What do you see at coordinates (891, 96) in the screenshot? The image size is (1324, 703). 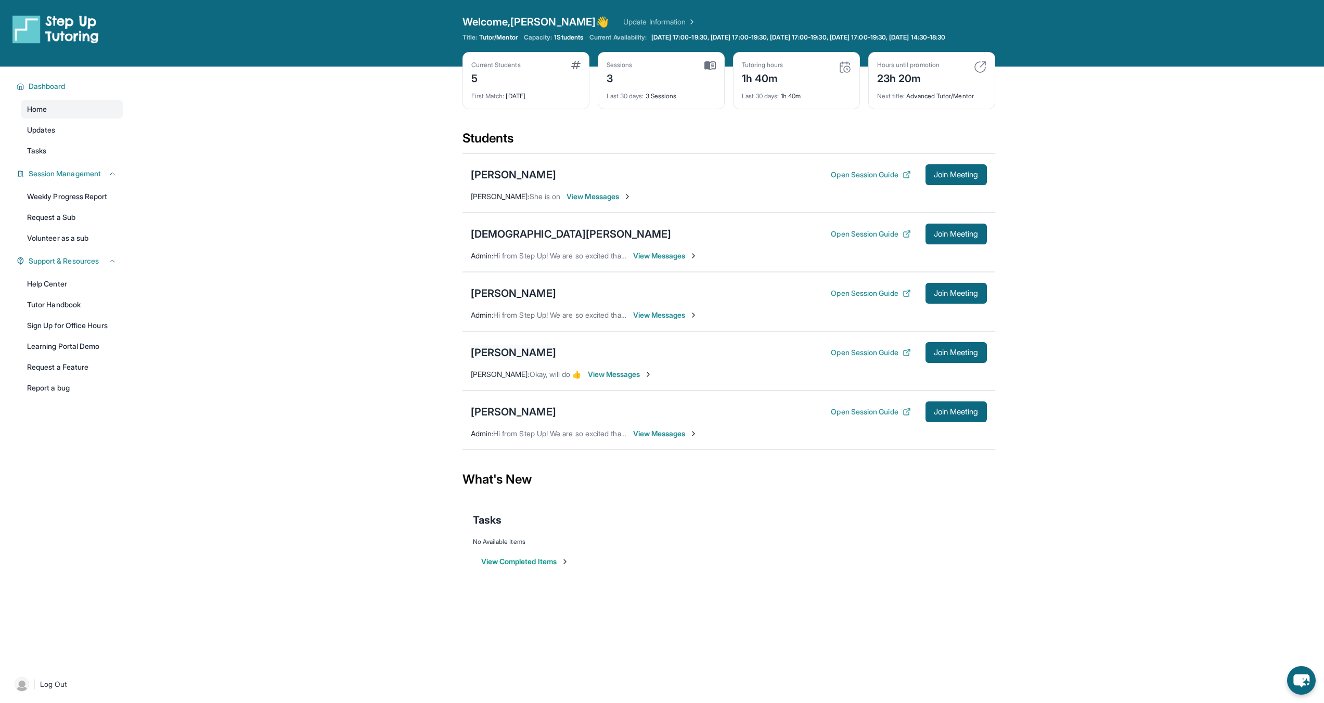 I see `span: Next title :` at bounding box center [891, 96].